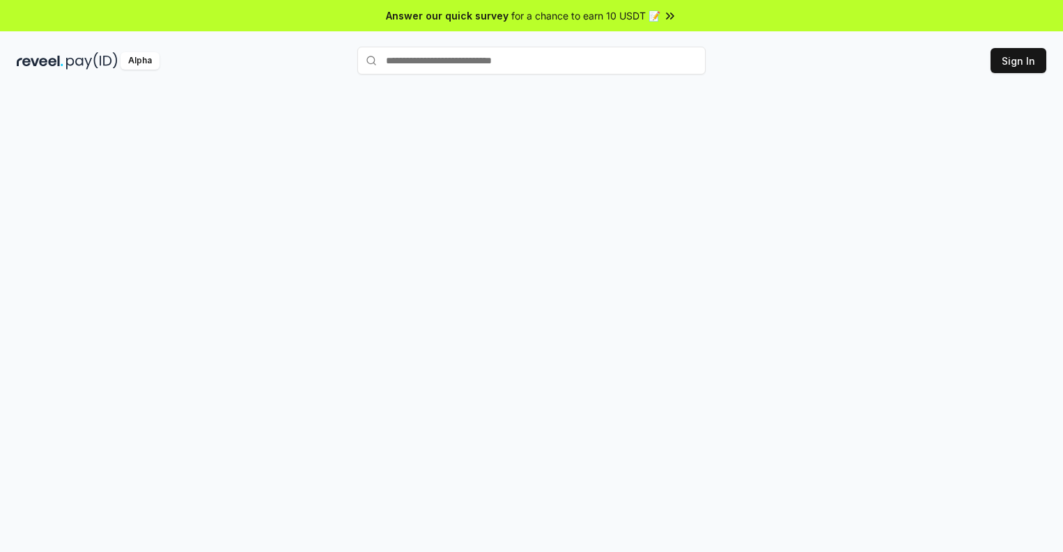 This screenshot has width=1063, height=552. What do you see at coordinates (140, 61) in the screenshot?
I see `div: Alpha` at bounding box center [140, 61].